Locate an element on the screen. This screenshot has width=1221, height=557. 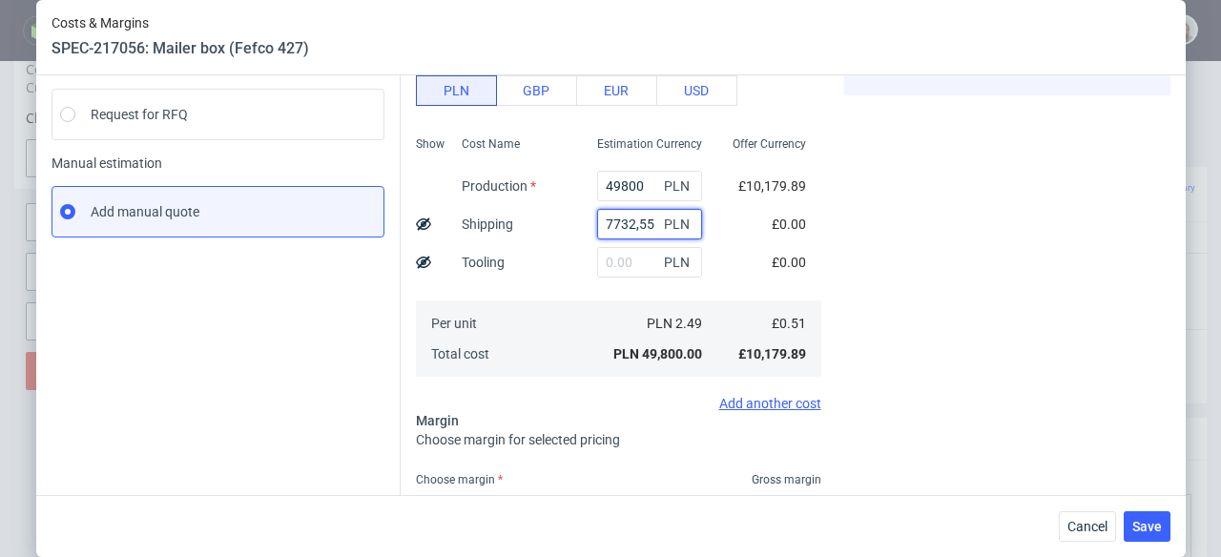
th: Unit Price is located at coordinates (768, 176).